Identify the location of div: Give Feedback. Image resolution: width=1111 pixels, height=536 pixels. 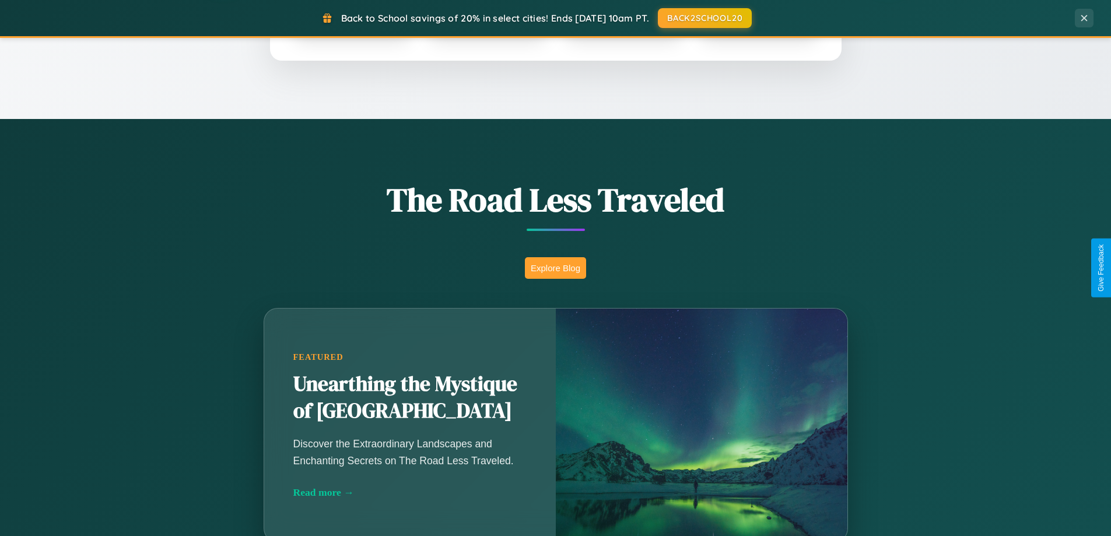
(1101, 268).